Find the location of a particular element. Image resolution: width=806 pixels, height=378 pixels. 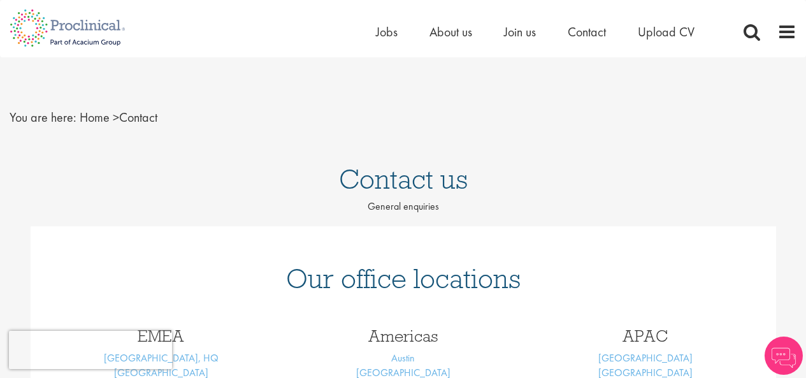

a: About us is located at coordinates (450, 32).